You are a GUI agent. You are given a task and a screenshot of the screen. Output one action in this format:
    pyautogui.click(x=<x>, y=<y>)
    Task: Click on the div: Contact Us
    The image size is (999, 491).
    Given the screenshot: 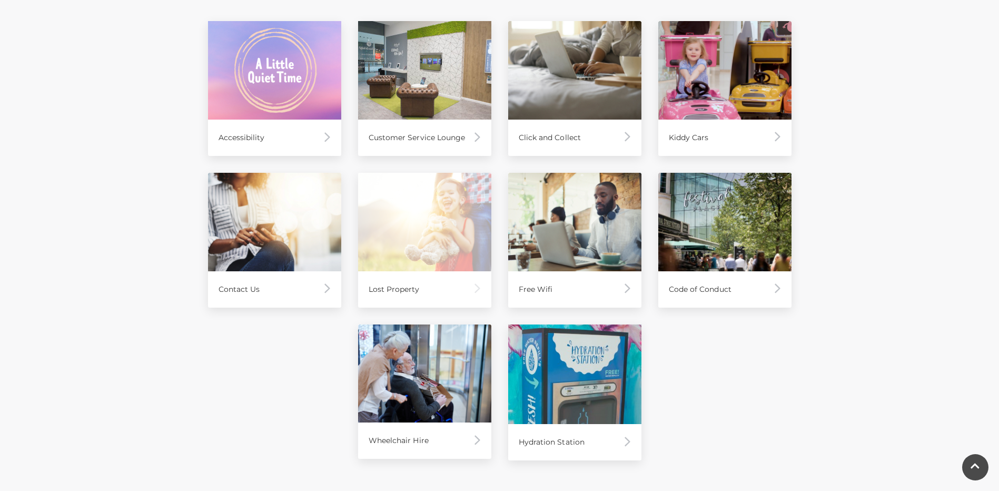 What is the action you would take?
    pyautogui.click(x=274, y=289)
    